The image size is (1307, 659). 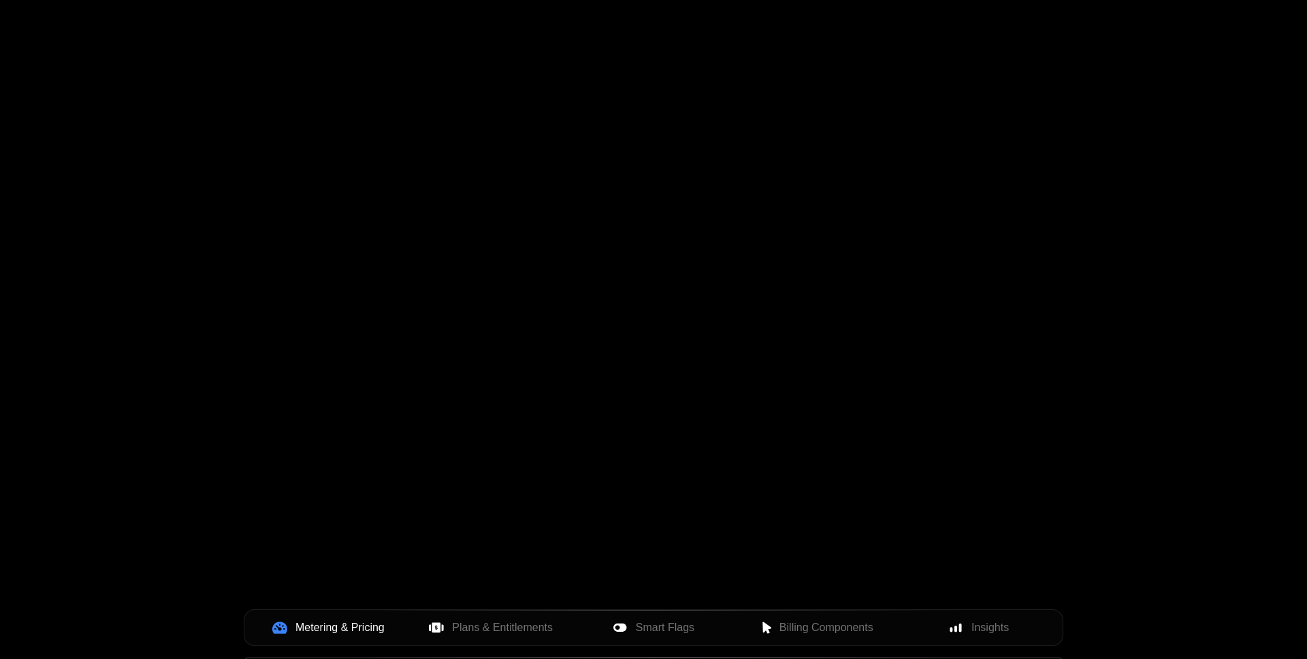 I want to click on span: Metering & Pricing, so click(x=340, y=628).